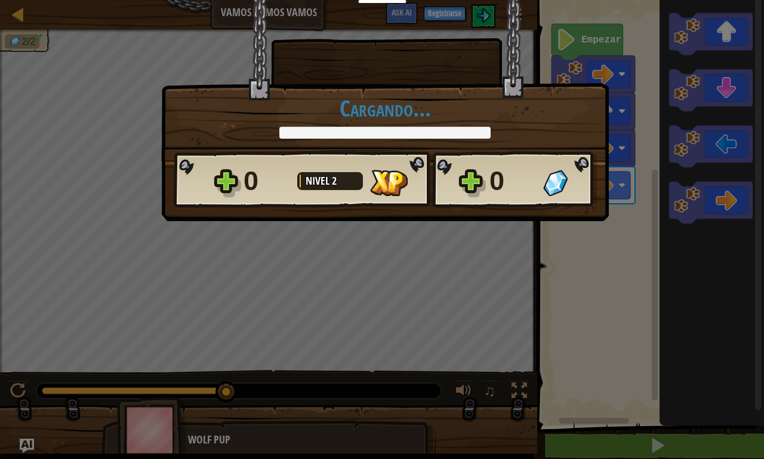 Image resolution: width=764 pixels, height=459 pixels. What do you see at coordinates (334, 180) in the screenshot?
I see `span: 2` at bounding box center [334, 180].